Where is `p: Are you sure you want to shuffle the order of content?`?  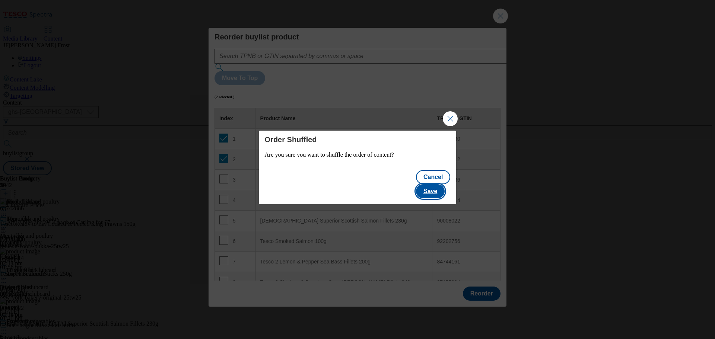 p: Are you sure you want to shuffle the order of content? is located at coordinates (357, 155).